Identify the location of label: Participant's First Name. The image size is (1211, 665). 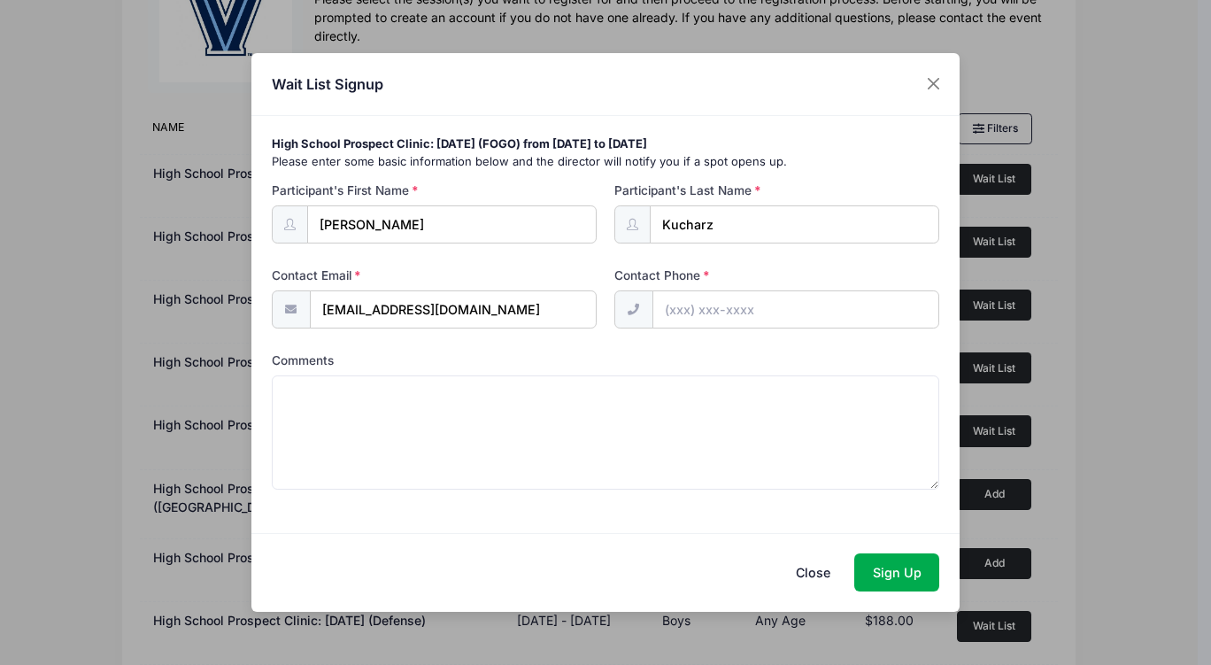
(345, 190).